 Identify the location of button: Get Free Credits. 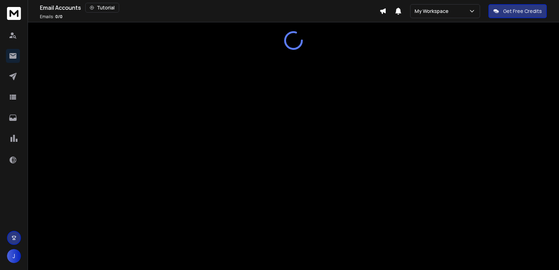
(517, 11).